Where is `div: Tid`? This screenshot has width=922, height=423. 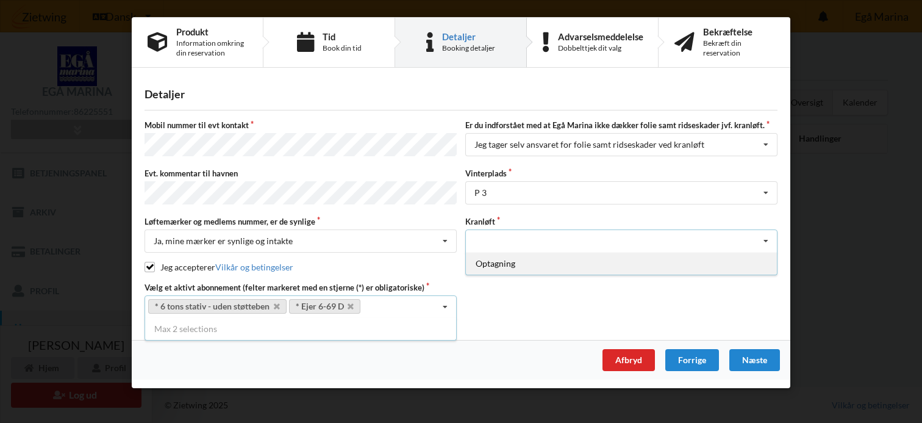 div: Tid is located at coordinates (342, 37).